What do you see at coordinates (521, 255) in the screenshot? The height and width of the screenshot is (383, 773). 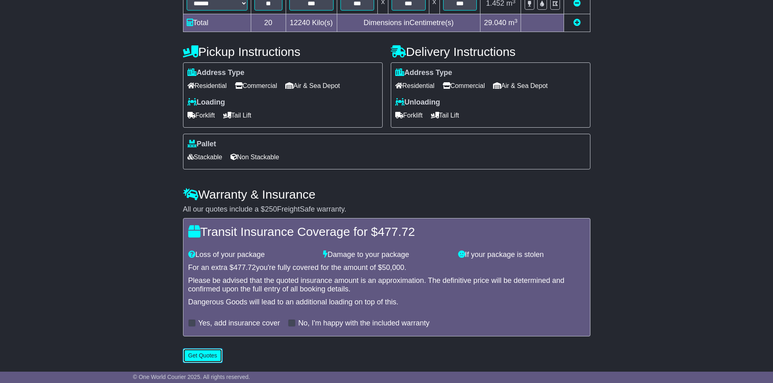 I see `div: If your package is stolen` at bounding box center [521, 255].